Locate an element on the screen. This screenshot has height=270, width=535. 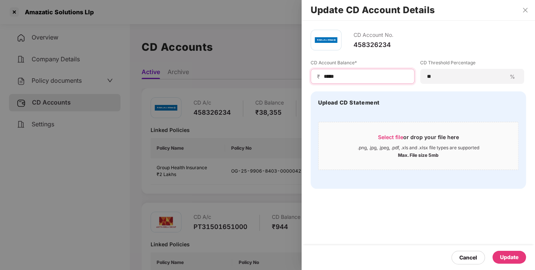
button: Close is located at coordinates (525, 10).